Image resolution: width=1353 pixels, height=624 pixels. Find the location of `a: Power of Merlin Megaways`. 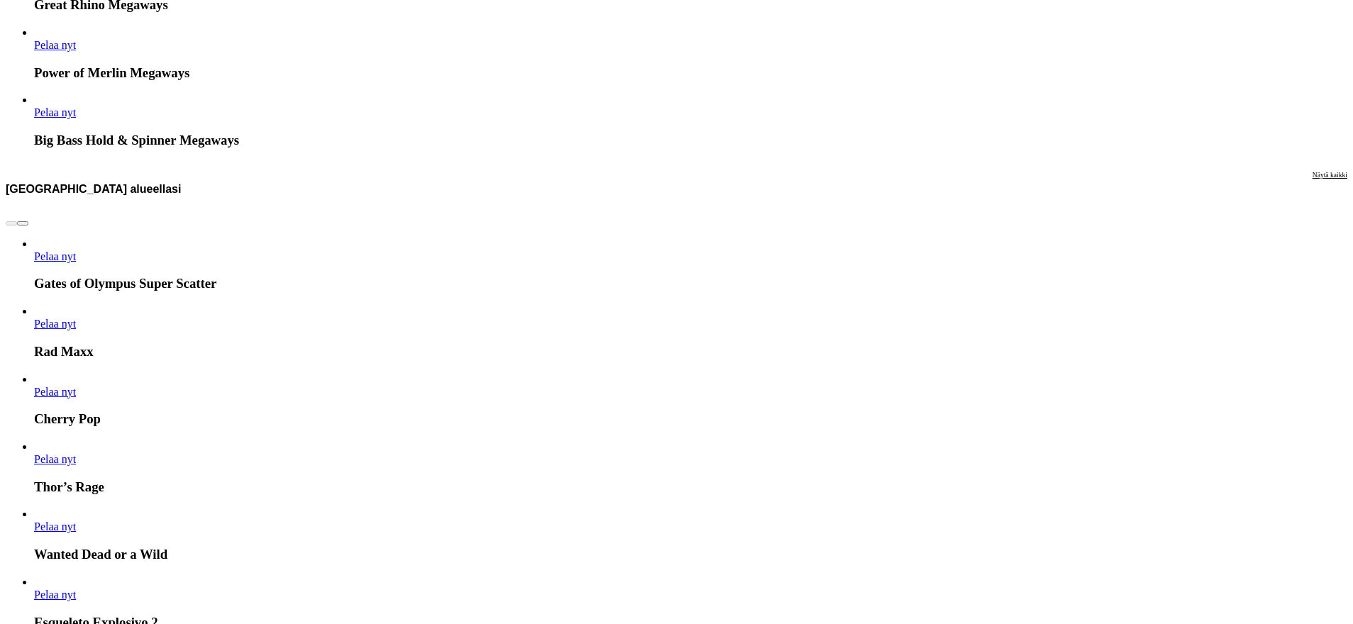

a: Power of Merlin Megaways is located at coordinates (55, 45).